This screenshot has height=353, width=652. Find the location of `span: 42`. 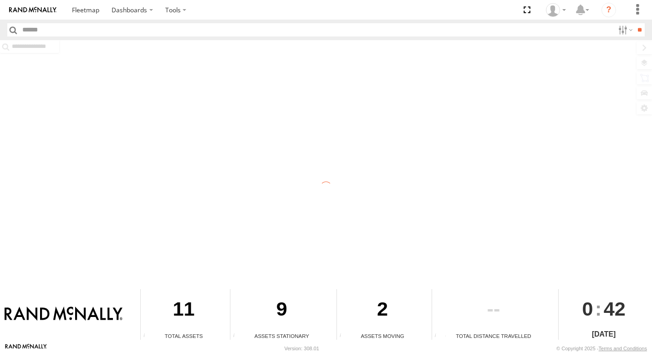

span: 42 is located at coordinates (615, 308).